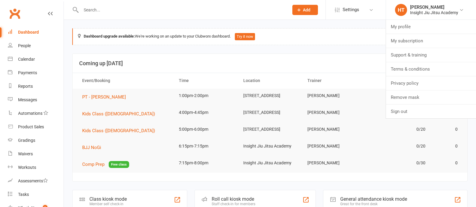 The height and width of the screenshot is (207, 476). I want to click on a: Tasks, so click(35, 195).